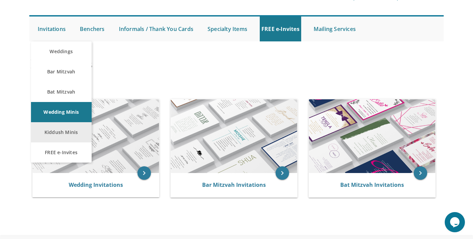 The width and height of the screenshot is (473, 239). What do you see at coordinates (227, 29) in the screenshot?
I see `a: Specialty Items` at bounding box center [227, 29].